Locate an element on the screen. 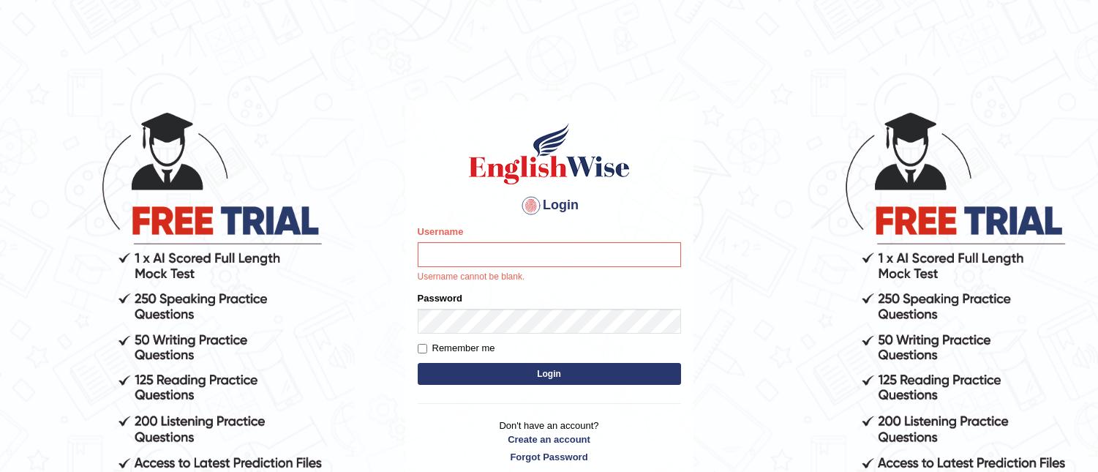 The width and height of the screenshot is (1098, 472). input: Remember me is located at coordinates (422, 348).